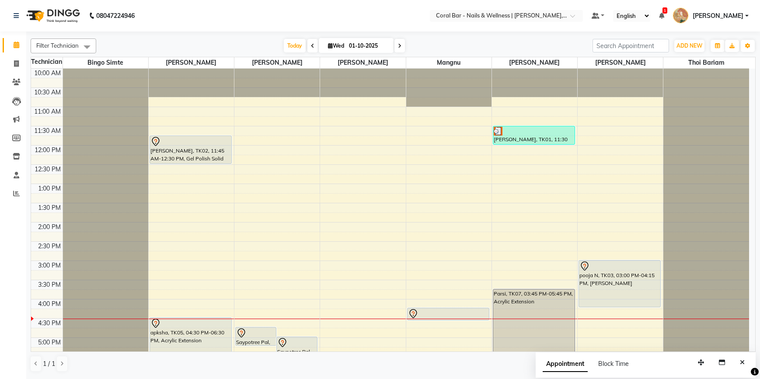 The image size is (760, 379). I want to click on div: Parsi, TK07, 03:45 PM-05:45 PM, Acrylic Extension, so click(534, 327).